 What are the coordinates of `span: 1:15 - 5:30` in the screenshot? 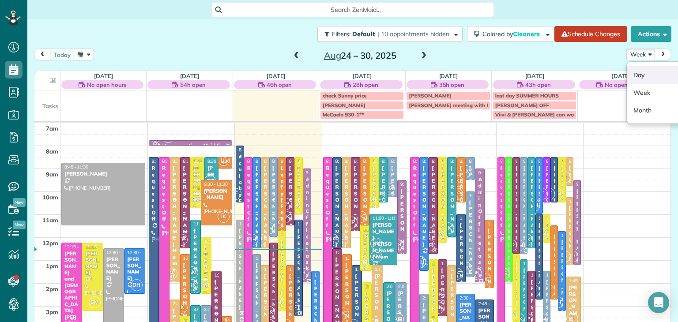 It's located at (461, 269).